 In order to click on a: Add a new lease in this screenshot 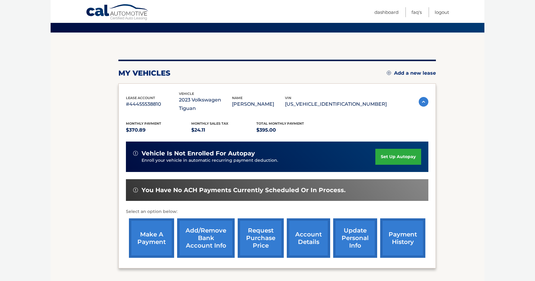, I will do `click(411, 73)`.